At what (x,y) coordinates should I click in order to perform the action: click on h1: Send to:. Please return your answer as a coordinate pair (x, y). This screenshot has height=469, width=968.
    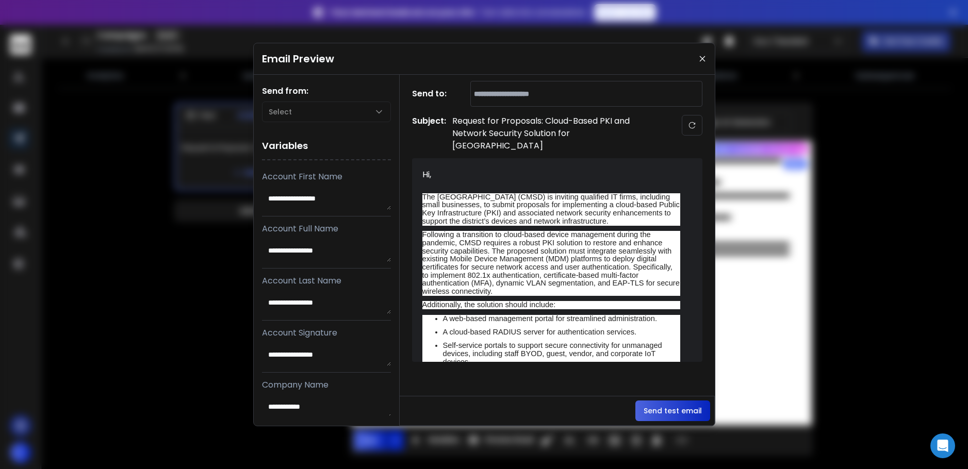
    Looking at the image, I should click on (433, 94).